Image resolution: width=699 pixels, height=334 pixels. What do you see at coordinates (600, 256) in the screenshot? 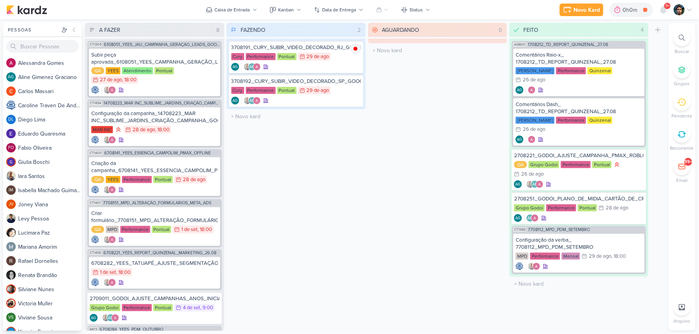
I see `div: 29 de ago` at bounding box center [600, 256].